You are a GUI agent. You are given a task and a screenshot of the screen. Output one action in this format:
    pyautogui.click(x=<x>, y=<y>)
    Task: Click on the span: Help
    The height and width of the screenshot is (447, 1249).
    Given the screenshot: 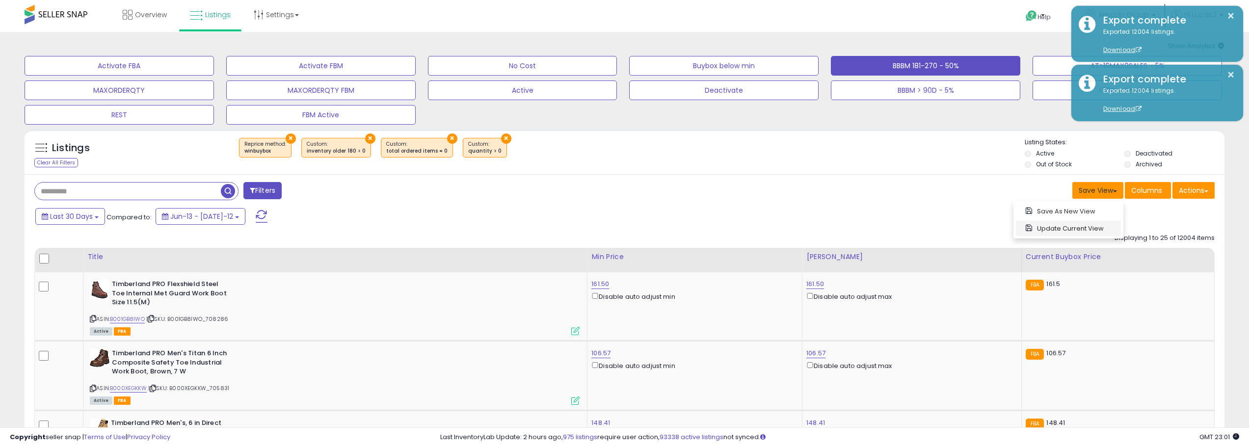 What is the action you would take?
    pyautogui.click(x=1044, y=17)
    